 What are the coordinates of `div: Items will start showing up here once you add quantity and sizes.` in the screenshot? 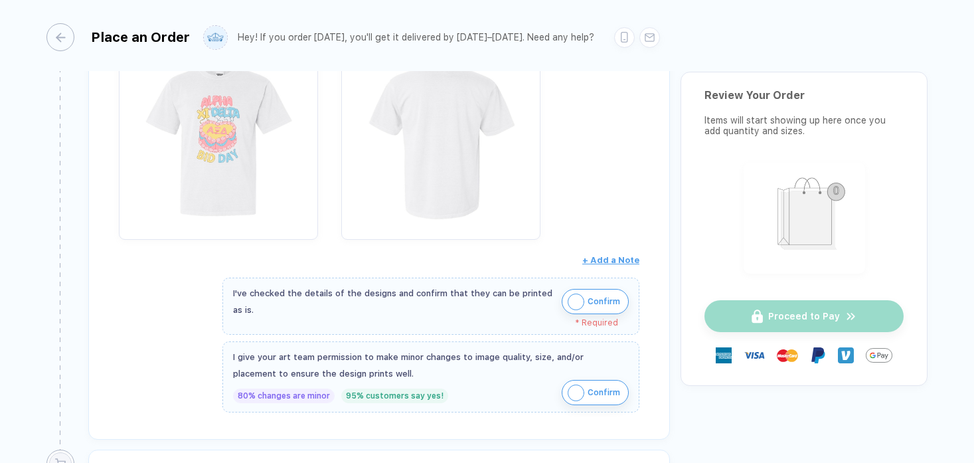 It's located at (804, 125).